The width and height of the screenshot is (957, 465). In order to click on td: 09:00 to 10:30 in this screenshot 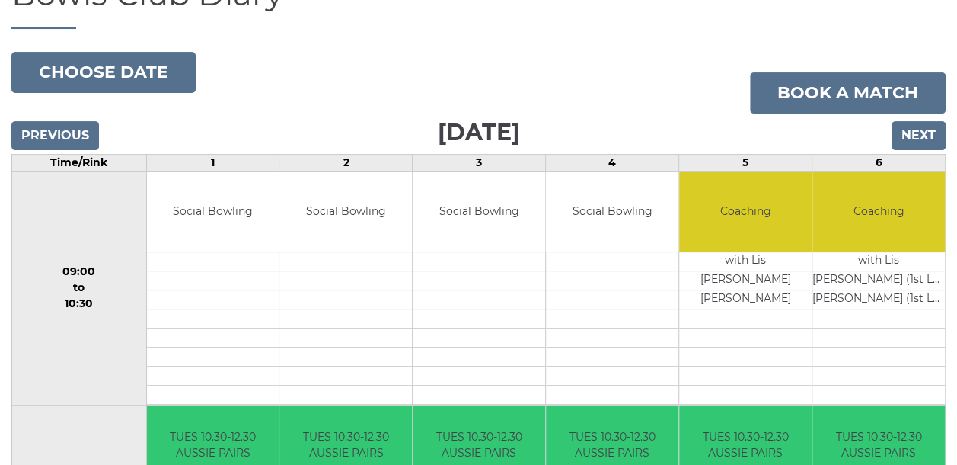, I will do `click(79, 288)`.